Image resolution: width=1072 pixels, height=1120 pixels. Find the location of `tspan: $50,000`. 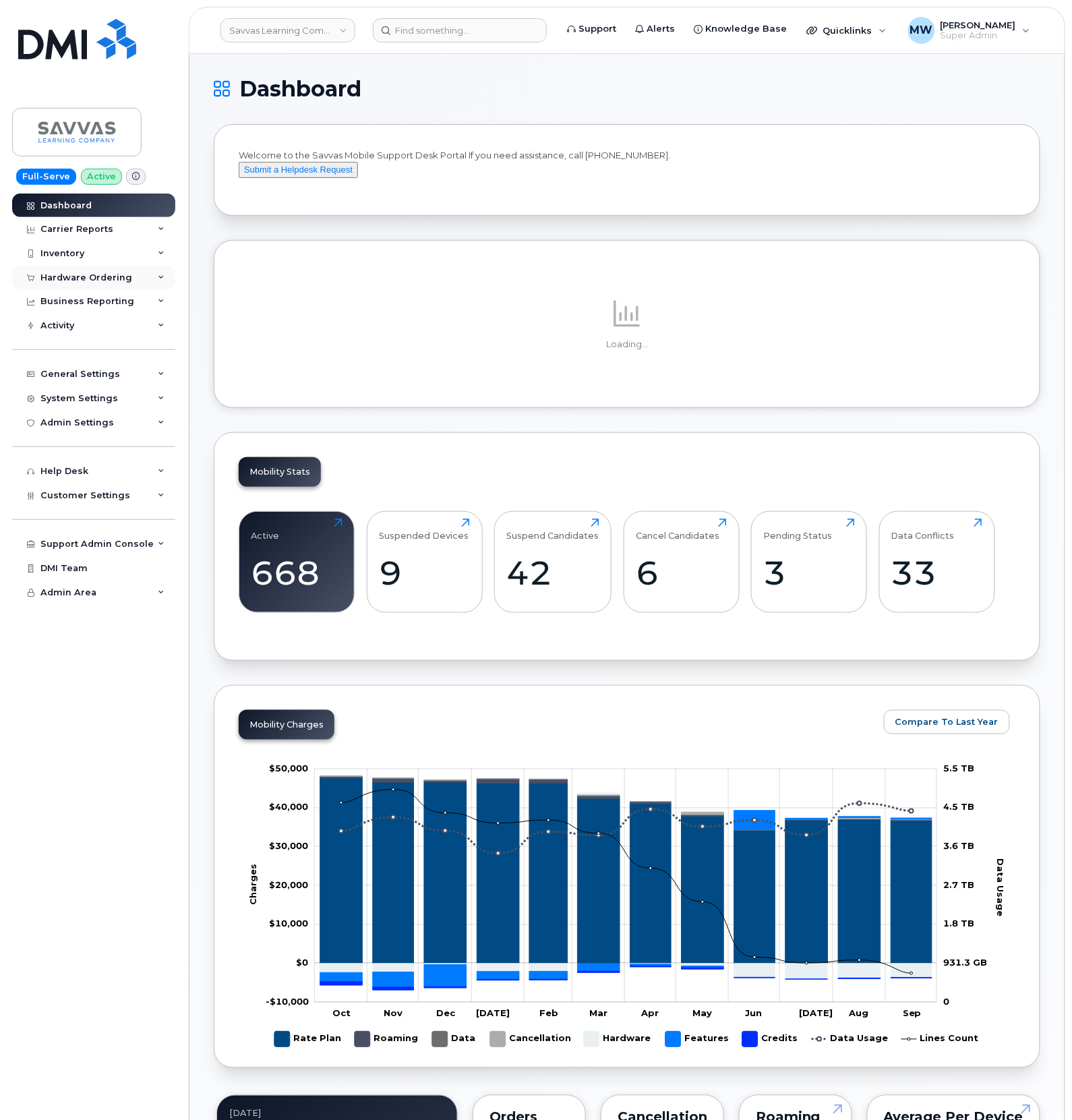

tspan: $50,000 is located at coordinates (288, 768).